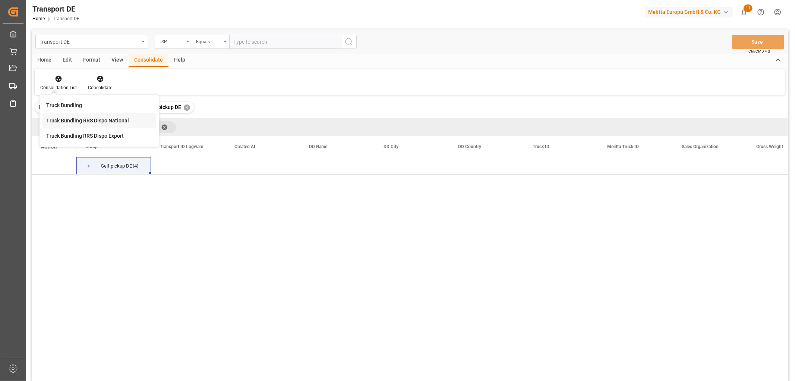 This screenshot has width=795, height=381. What do you see at coordinates (54, 165) in the screenshot?
I see `div: Press SPACE to select this row.` at bounding box center [54, 165].